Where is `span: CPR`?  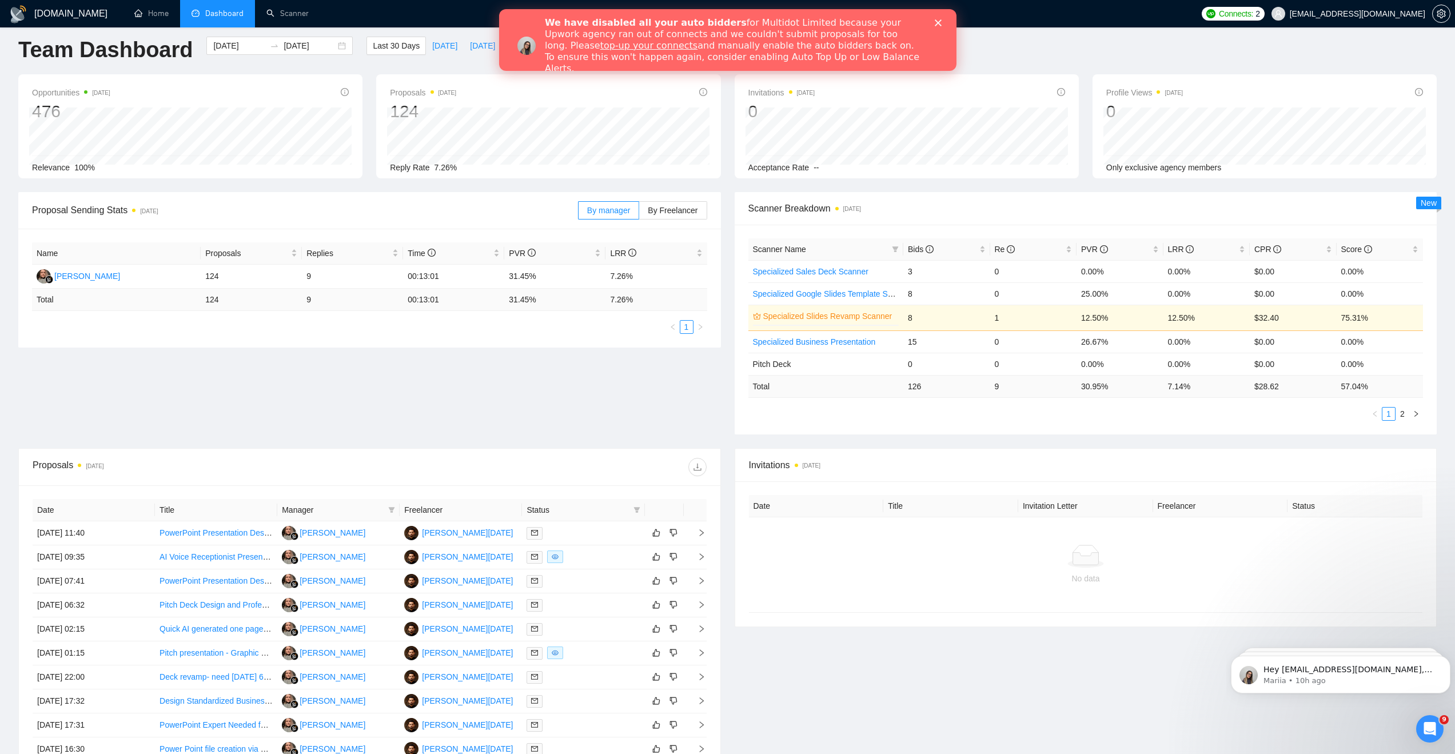
span: CPR is located at coordinates (1267, 249).